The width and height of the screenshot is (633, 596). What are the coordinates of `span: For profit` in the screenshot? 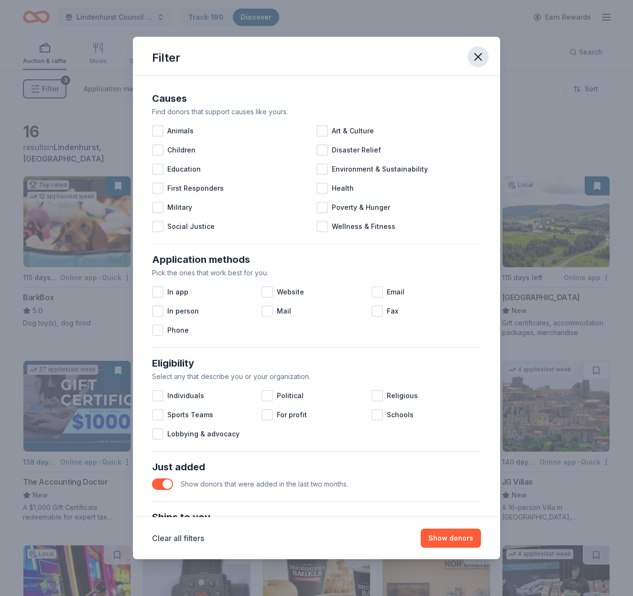 It's located at (292, 415).